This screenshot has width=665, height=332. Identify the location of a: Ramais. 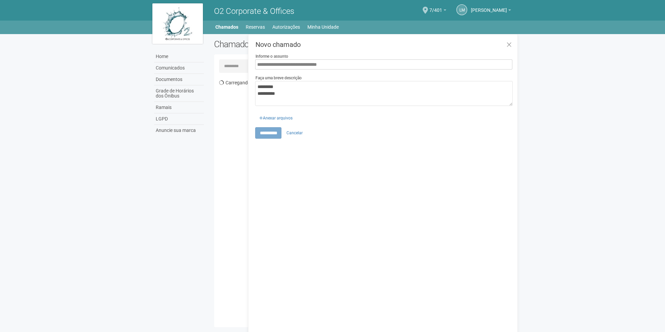
(179, 108).